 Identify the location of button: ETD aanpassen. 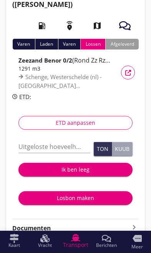
(75, 123).